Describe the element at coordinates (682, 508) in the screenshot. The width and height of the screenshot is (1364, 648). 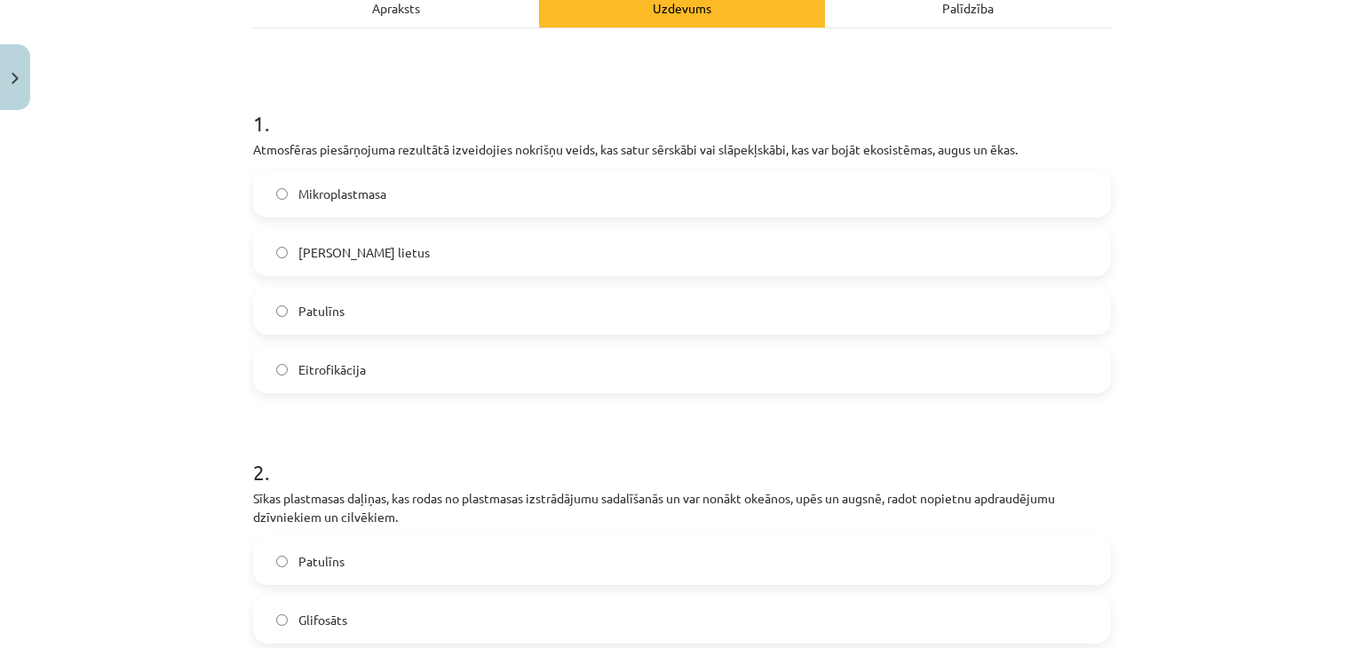
I see `p: Sīkas plastmasas daļiņas, kas rodas no plastmasas izstrādājumu sadalīšanās un var nonākt okeānos,...` at that location.